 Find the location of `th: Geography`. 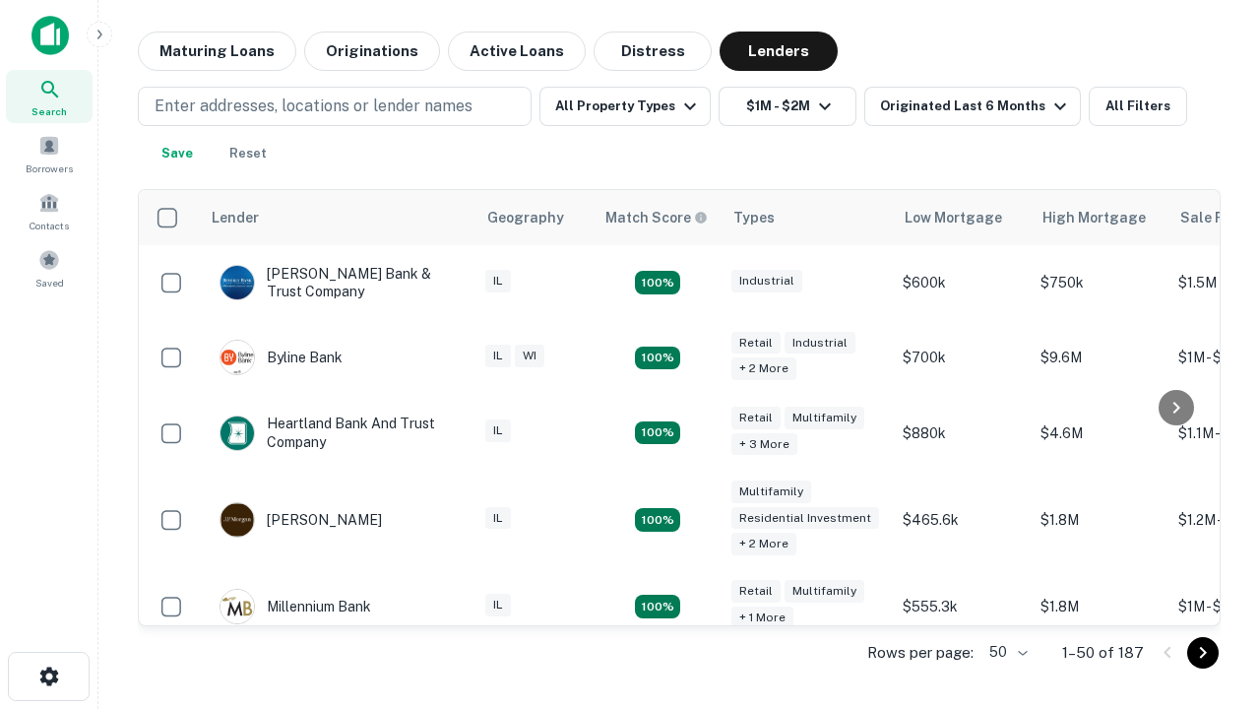

th: Geography is located at coordinates (534, 218).